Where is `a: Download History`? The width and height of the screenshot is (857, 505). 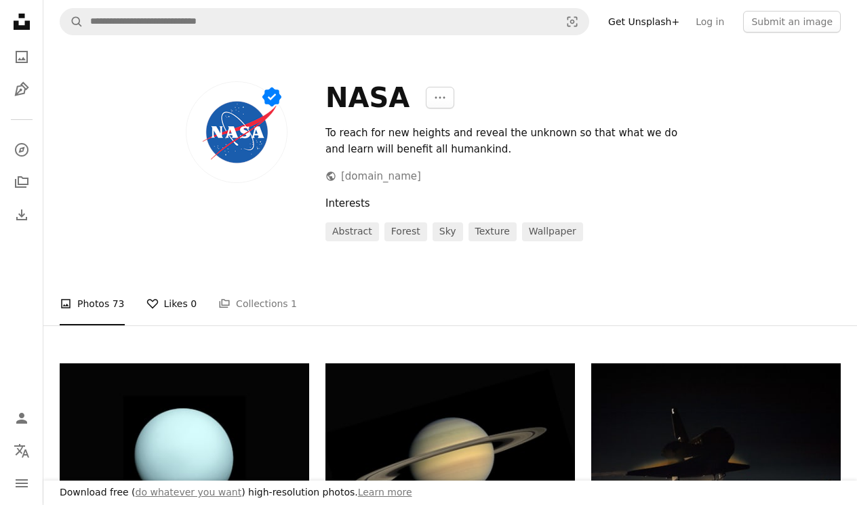 a: Download History is located at coordinates (22, 215).